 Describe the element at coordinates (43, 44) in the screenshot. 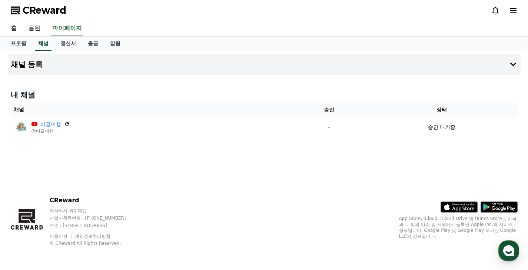

I see `a: 채널` at that location.